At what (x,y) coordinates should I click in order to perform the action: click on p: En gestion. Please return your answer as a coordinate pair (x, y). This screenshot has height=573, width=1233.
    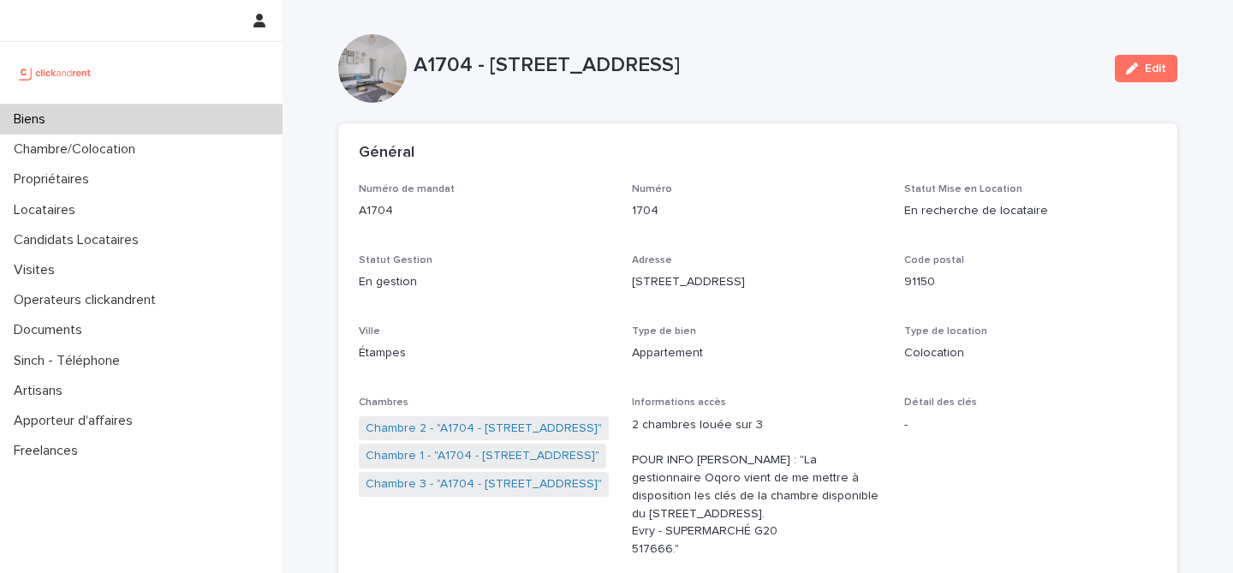
    Looking at the image, I should click on (485, 282).